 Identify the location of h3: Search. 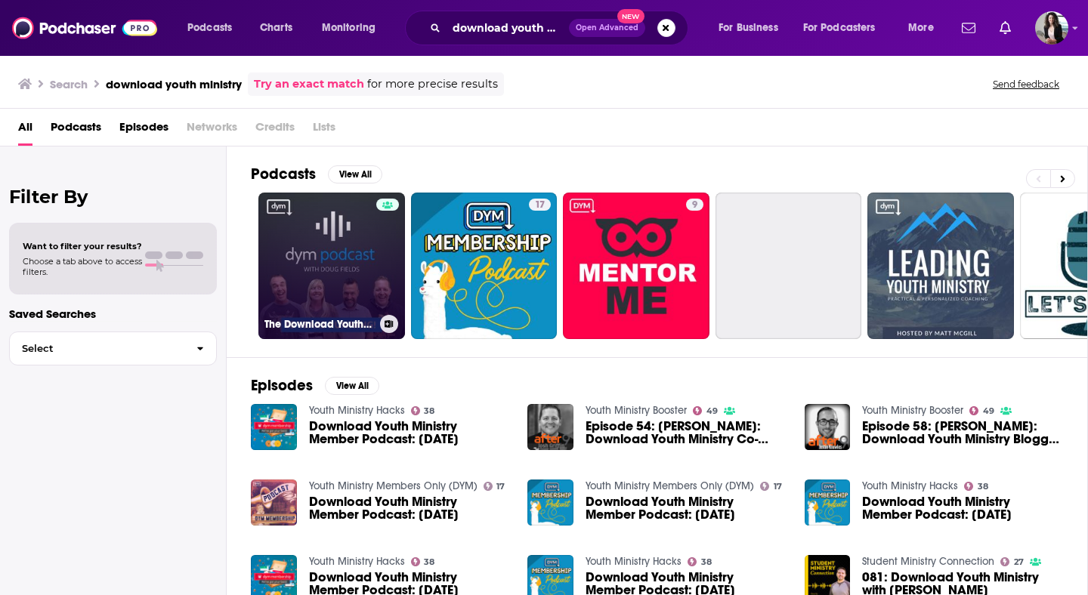
(69, 84).